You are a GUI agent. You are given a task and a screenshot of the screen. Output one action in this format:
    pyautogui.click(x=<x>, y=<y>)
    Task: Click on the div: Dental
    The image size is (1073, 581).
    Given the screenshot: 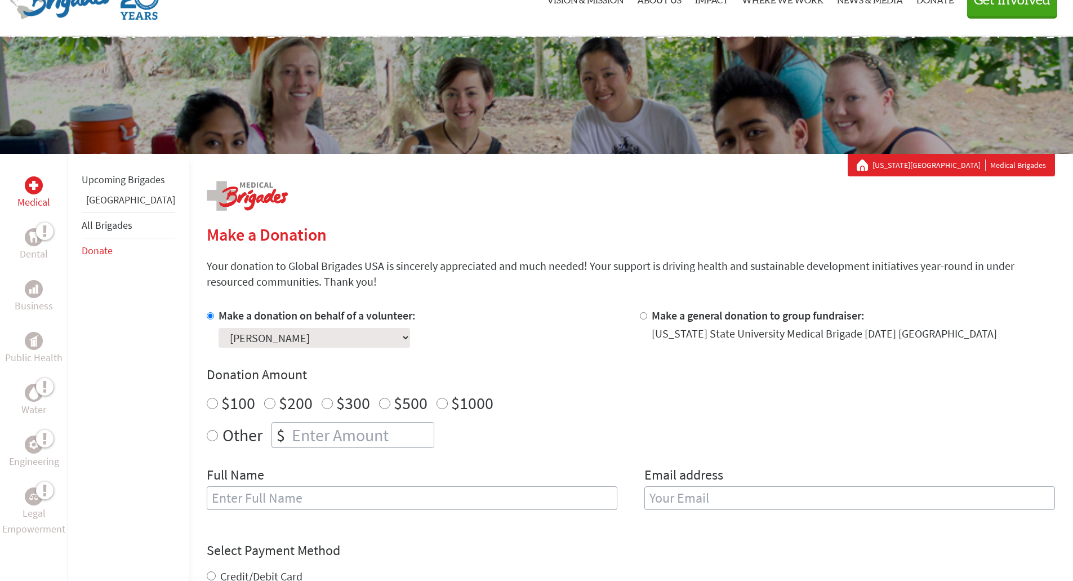 What is the action you would take?
    pyautogui.click(x=34, y=237)
    